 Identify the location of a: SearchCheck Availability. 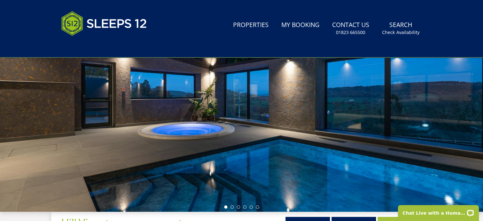
(401, 28).